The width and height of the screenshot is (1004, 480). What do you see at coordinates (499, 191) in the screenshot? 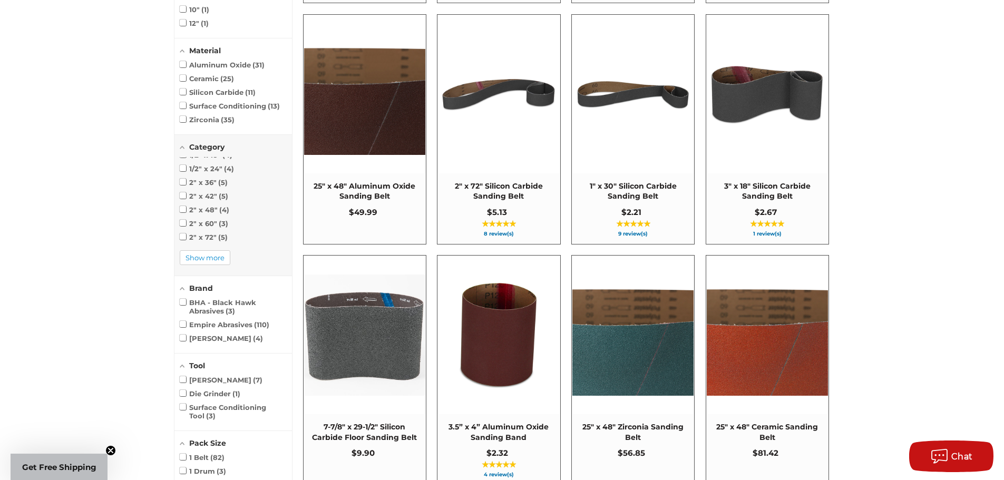
I see `span: 2" x 72" Silicon Carbide Sanding Belt` at bounding box center [499, 191].